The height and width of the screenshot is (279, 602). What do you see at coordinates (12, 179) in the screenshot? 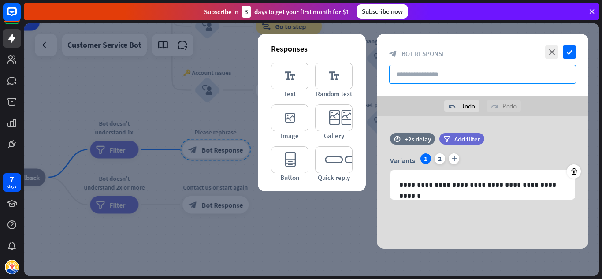
I see `div: 7` at bounding box center [12, 179].